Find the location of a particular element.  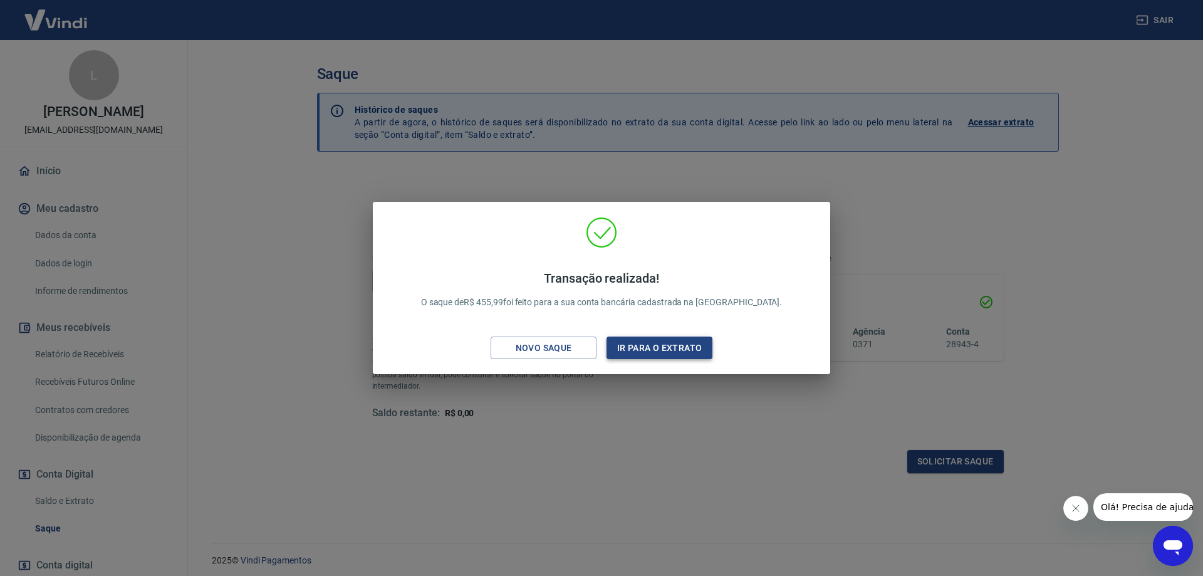

button: Ir para o extrato is located at coordinates (659, 348).